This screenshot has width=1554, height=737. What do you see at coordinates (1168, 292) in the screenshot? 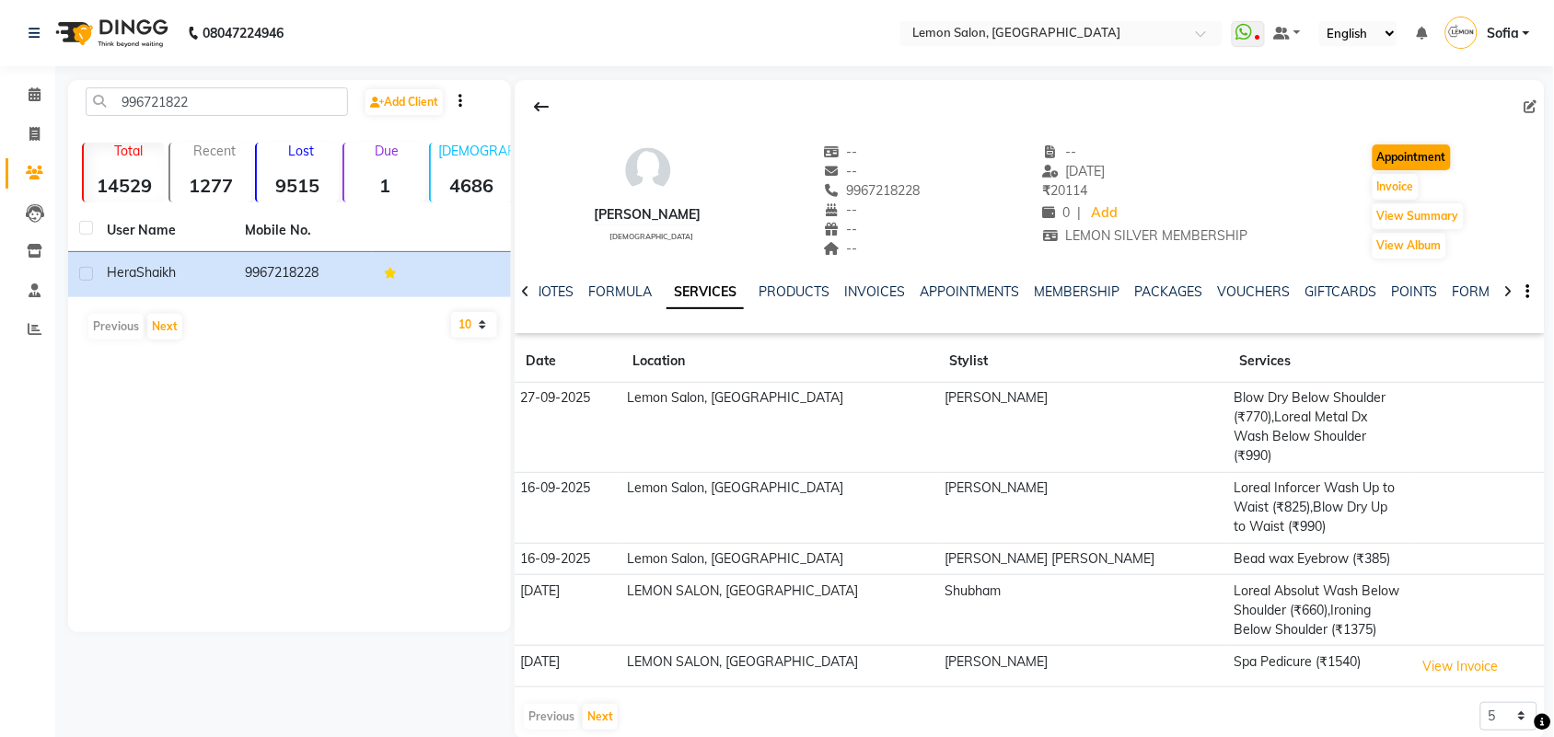
I see `a: PACKAGES` at bounding box center [1168, 292].